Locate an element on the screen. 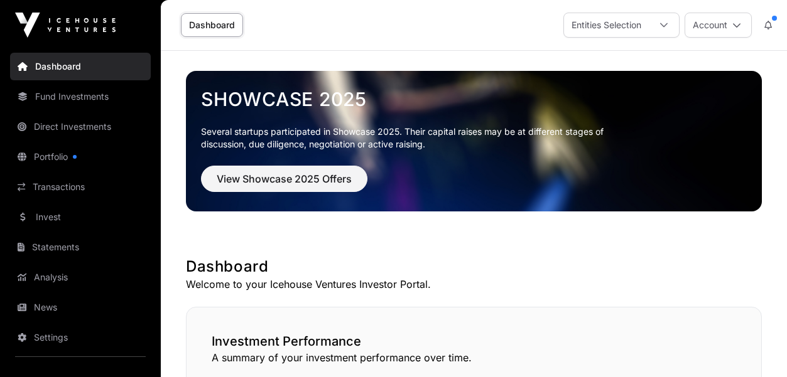 The height and width of the screenshot is (377, 787). a: Transactions is located at coordinates (80, 187).